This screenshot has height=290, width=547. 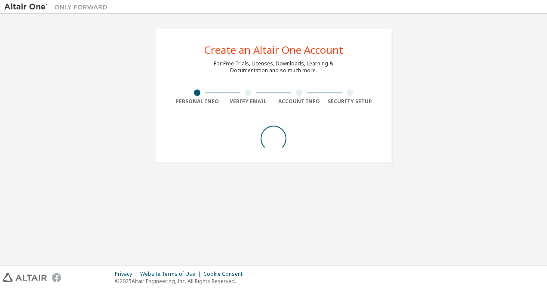 What do you see at coordinates (299, 101) in the screenshot?
I see `div: Account Info` at bounding box center [299, 101].